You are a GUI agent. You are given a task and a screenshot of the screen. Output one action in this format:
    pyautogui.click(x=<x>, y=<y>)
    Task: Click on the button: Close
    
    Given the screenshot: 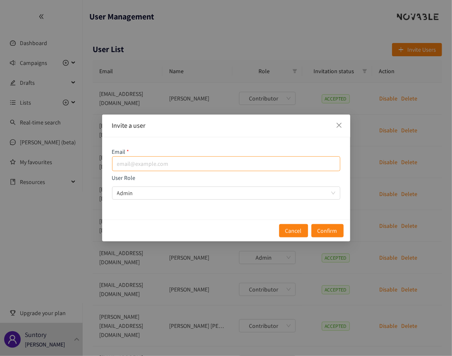 What is the action you would take?
    pyautogui.click(x=339, y=126)
    